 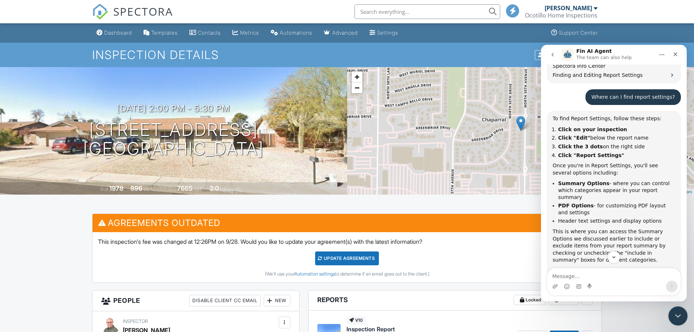 I want to click on div: Where can I find report settings?, so click(x=92, y=52).